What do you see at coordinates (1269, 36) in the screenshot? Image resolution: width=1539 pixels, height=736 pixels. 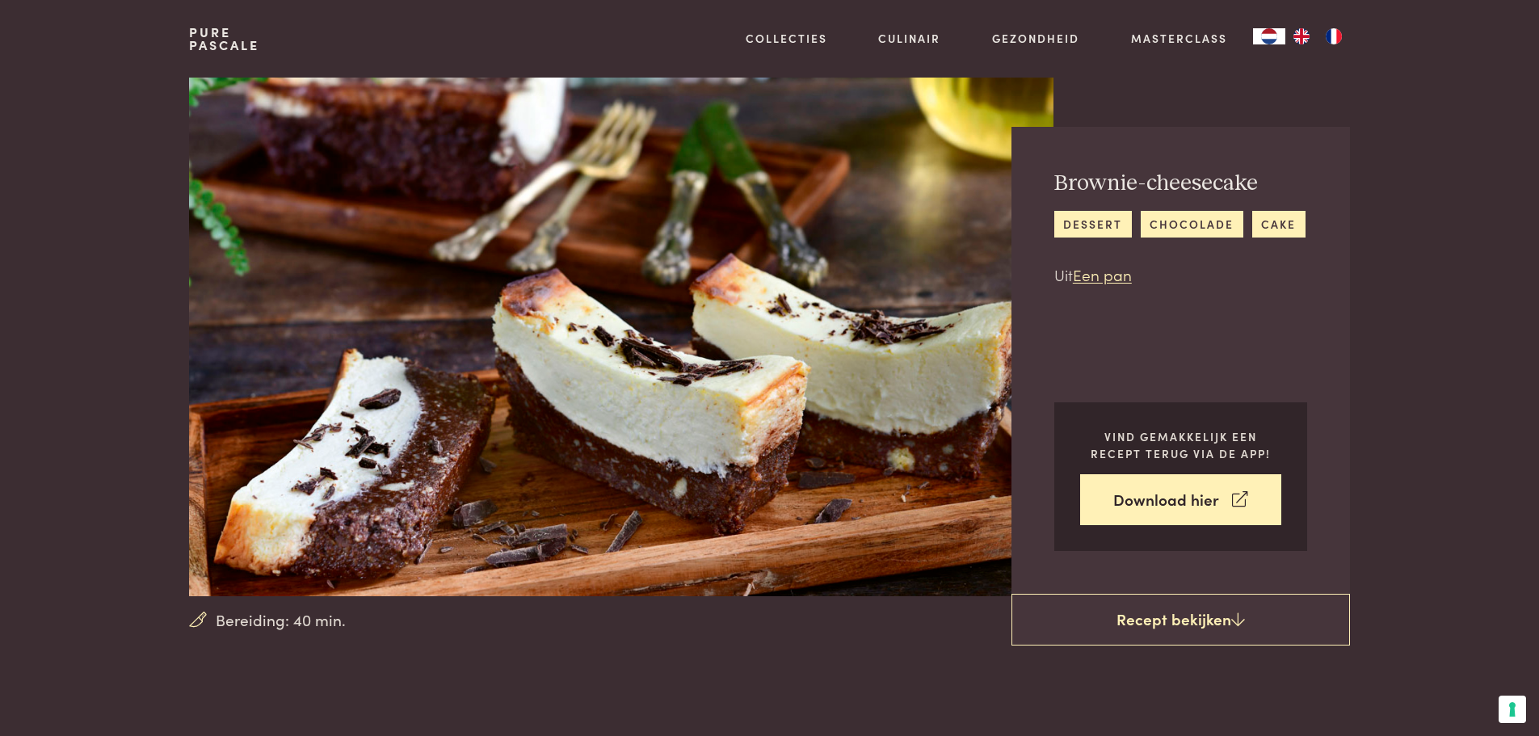 I see `div: Language` at bounding box center [1269, 36].